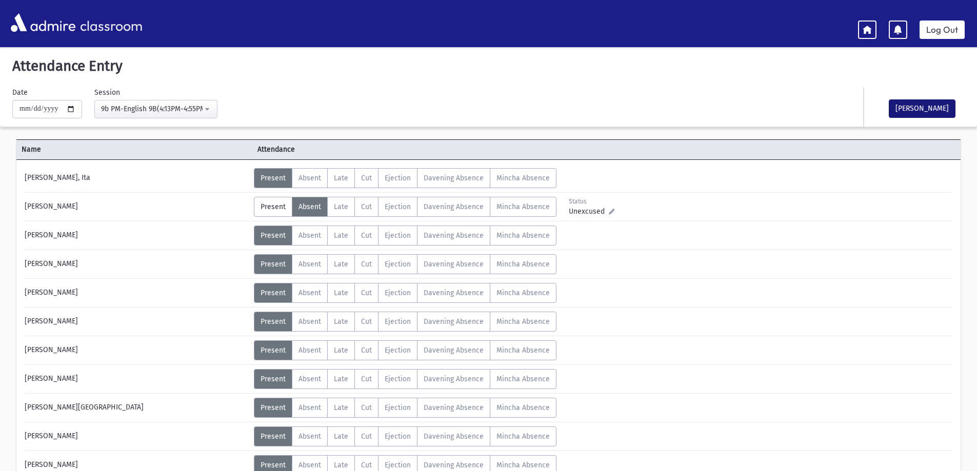 The width and height of the screenshot is (977, 471). Describe the element at coordinates (152, 109) in the screenshot. I see `div: 9b PM-English 9B(4:13PM-4:55PM)` at that location.